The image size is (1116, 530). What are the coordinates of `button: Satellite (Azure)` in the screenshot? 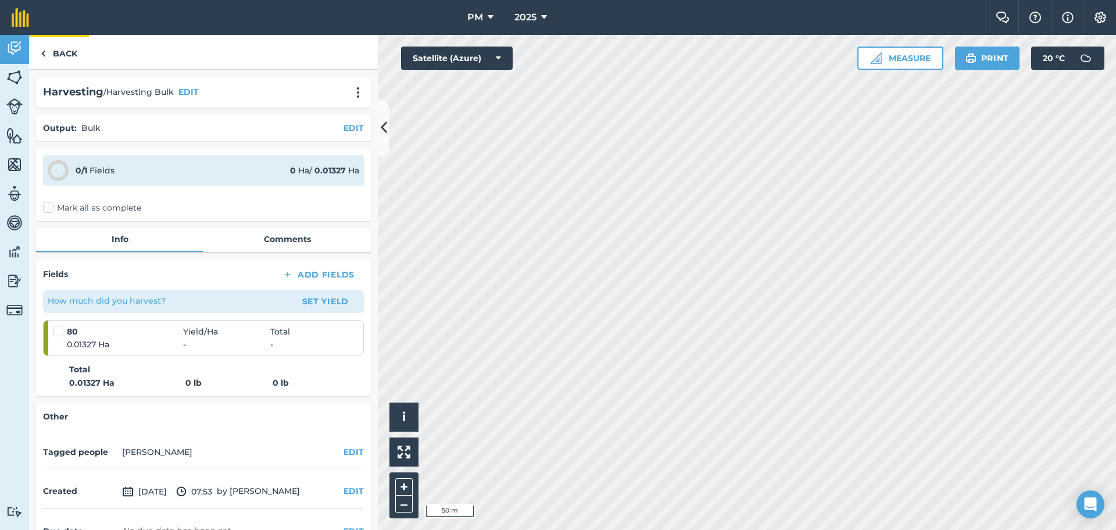 It's located at (457, 58).